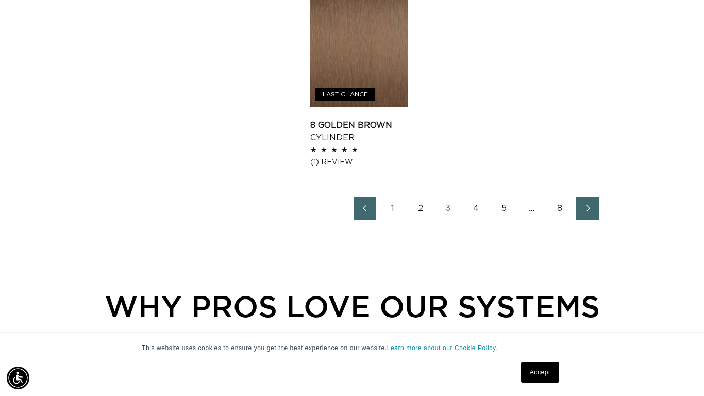 This screenshot has width=704, height=396. Describe the element at coordinates (359, 131) in the screenshot. I see `a: 8 Golden Brown Cylinder` at that location.